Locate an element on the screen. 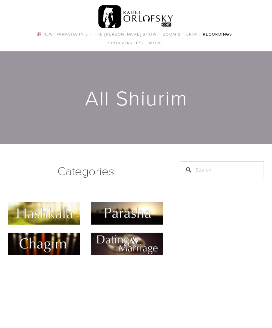 Image resolution: width=272 pixels, height=328 pixels. a: Zoom Shiurim is located at coordinates (180, 34).